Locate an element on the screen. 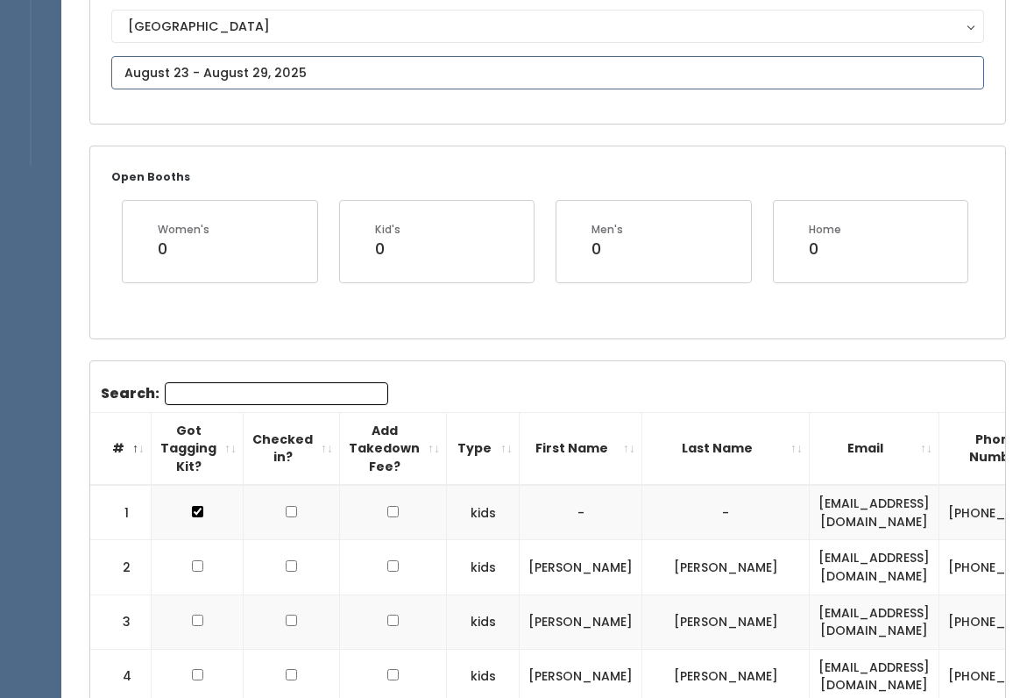 The image size is (1034, 698). th: Email: activate to sort column ascending is located at coordinates (875, 448).